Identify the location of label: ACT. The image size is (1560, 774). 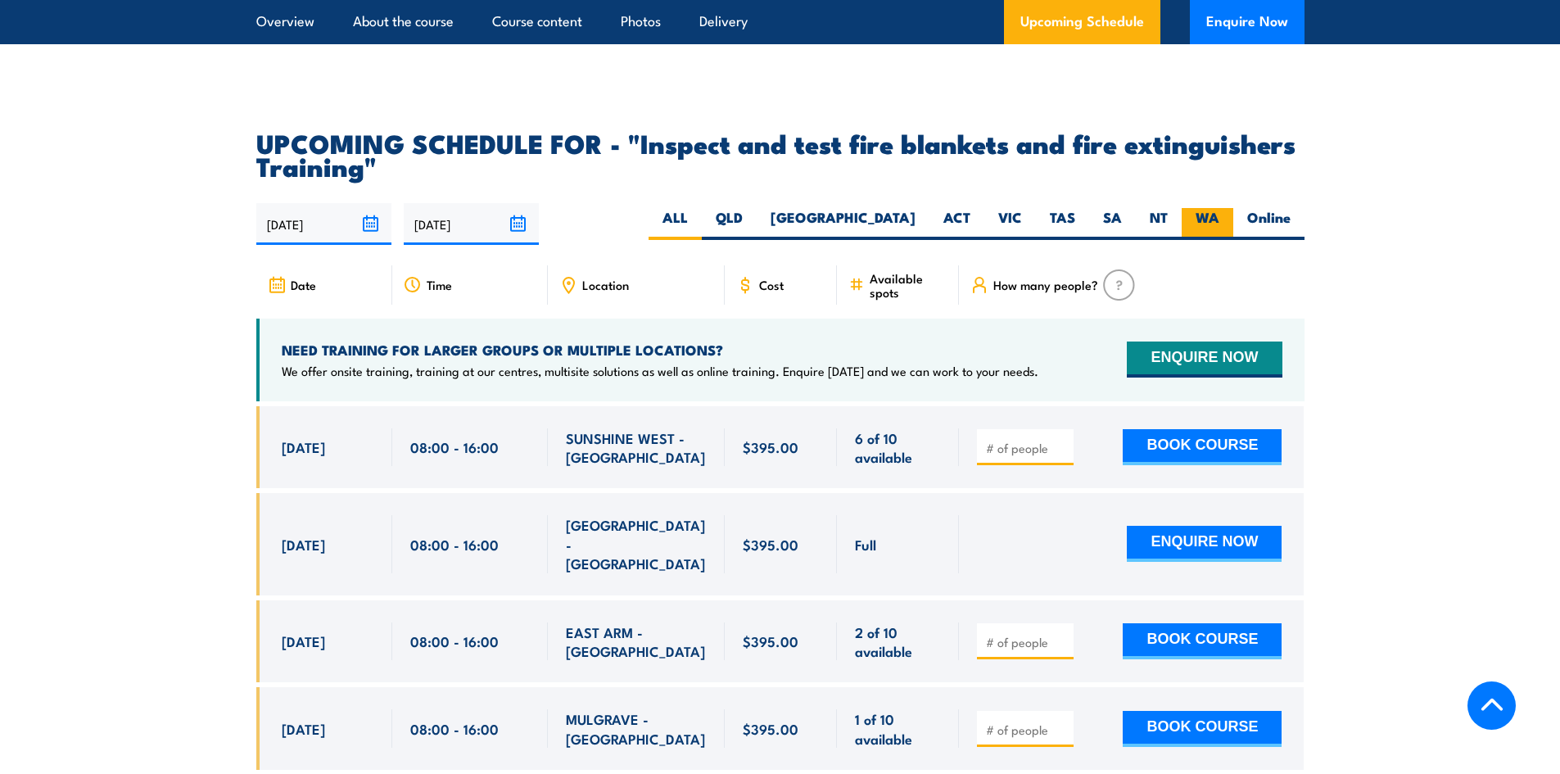
(957, 224).